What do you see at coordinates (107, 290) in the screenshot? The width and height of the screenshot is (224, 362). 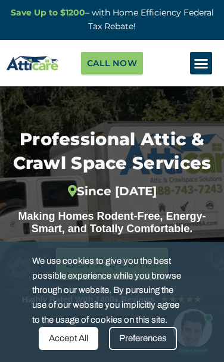 I see `span: We use cookies to give you the best possible experience while you browse through our website. By ...` at bounding box center [107, 290].